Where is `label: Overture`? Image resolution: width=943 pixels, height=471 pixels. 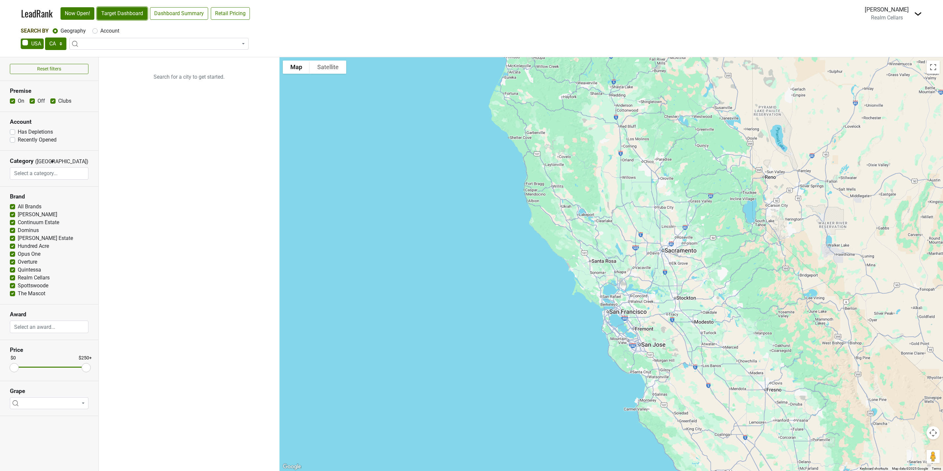
label: Overture is located at coordinates (27, 262).